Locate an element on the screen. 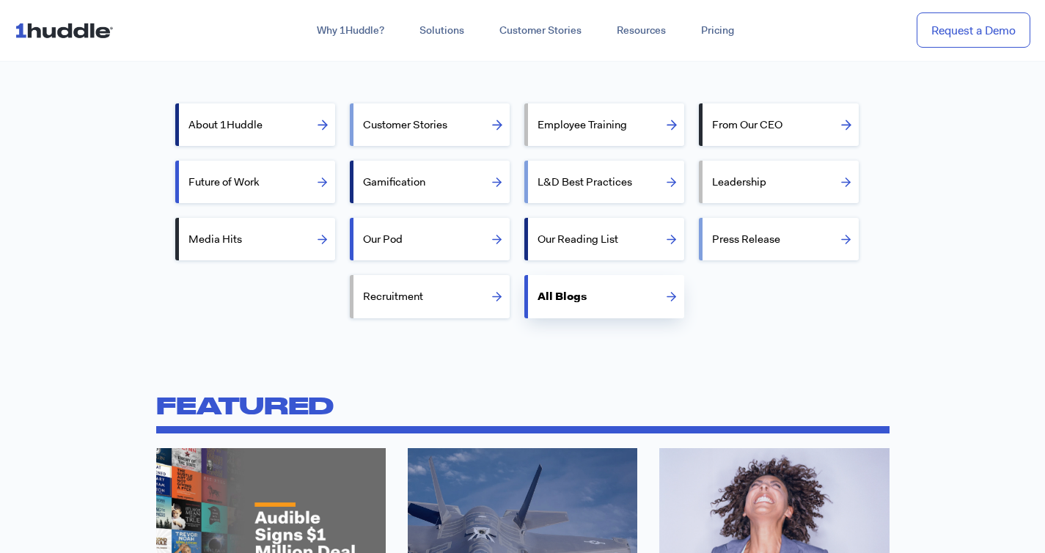  label: Press Release is located at coordinates (785, 239).